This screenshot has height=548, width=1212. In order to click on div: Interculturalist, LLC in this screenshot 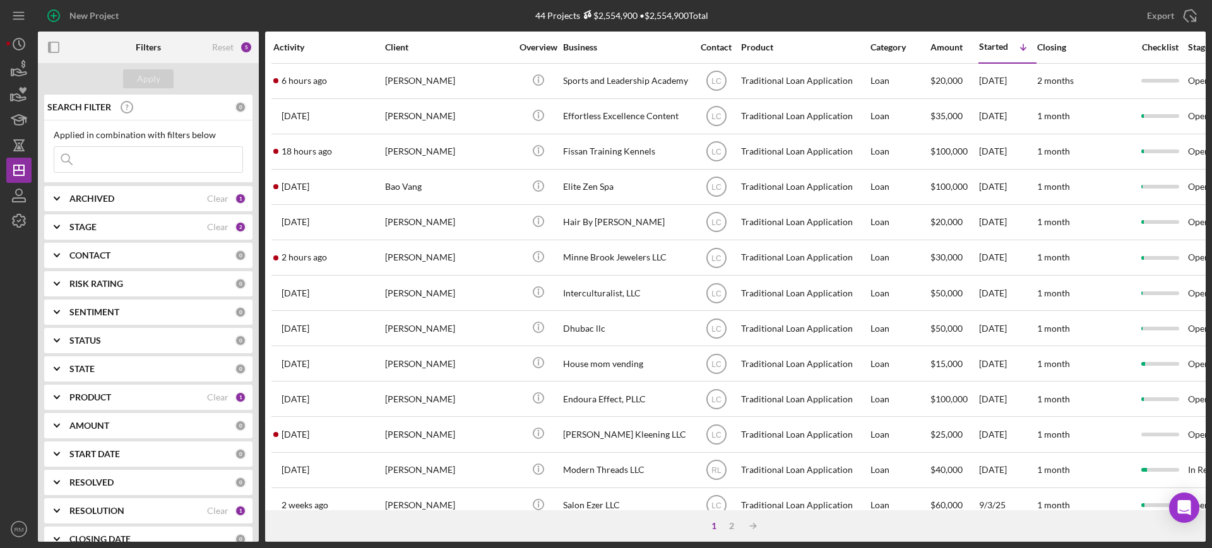, I will do `click(626, 293)`.